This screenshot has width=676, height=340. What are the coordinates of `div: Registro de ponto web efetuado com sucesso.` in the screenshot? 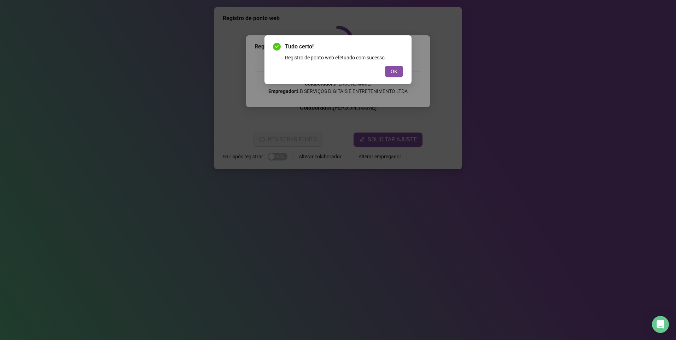 It's located at (344, 58).